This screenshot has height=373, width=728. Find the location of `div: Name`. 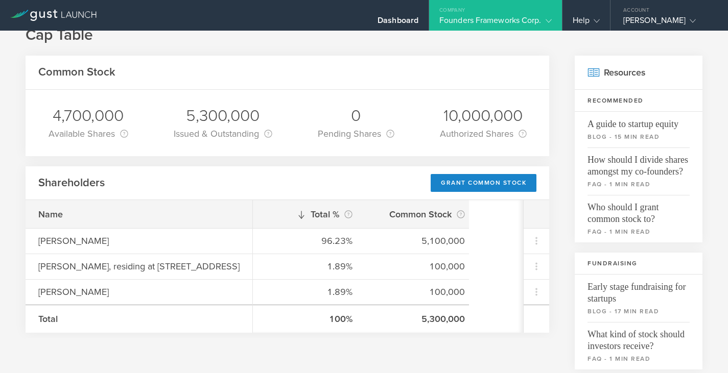

div: Name is located at coordinates (128, 215).